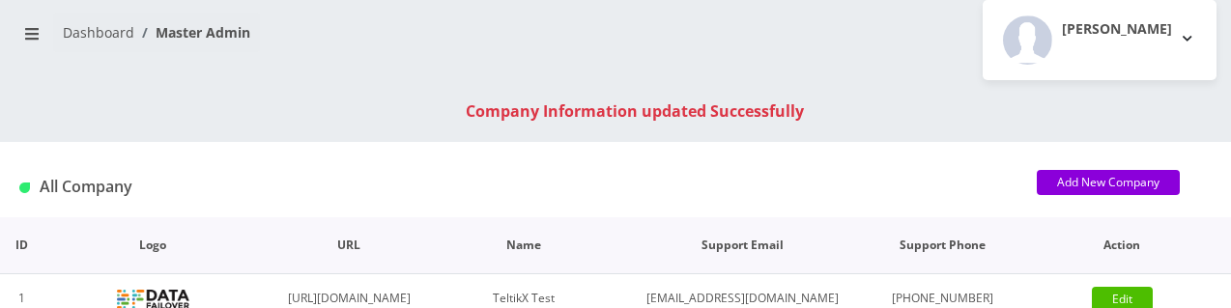 The height and width of the screenshot is (308, 1231). What do you see at coordinates (349, 245) in the screenshot?
I see `th: URL` at bounding box center [349, 245].